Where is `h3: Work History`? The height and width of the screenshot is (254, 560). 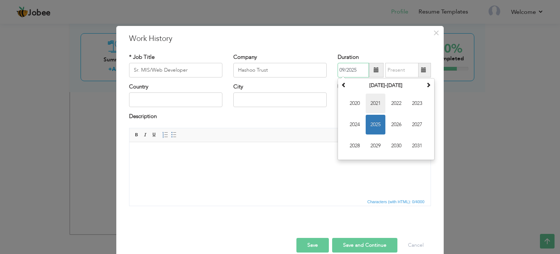
h3: Work History is located at coordinates (280, 39).